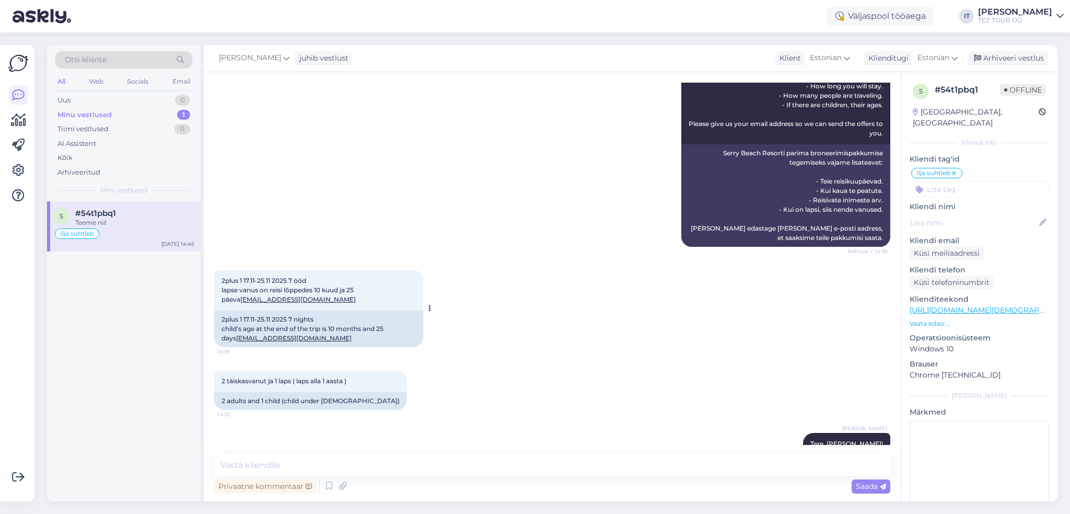 The height and width of the screenshot is (514, 1070). Describe the element at coordinates (952, 282) in the screenshot. I see `div: Küsi telefoninumbrit` at that location.